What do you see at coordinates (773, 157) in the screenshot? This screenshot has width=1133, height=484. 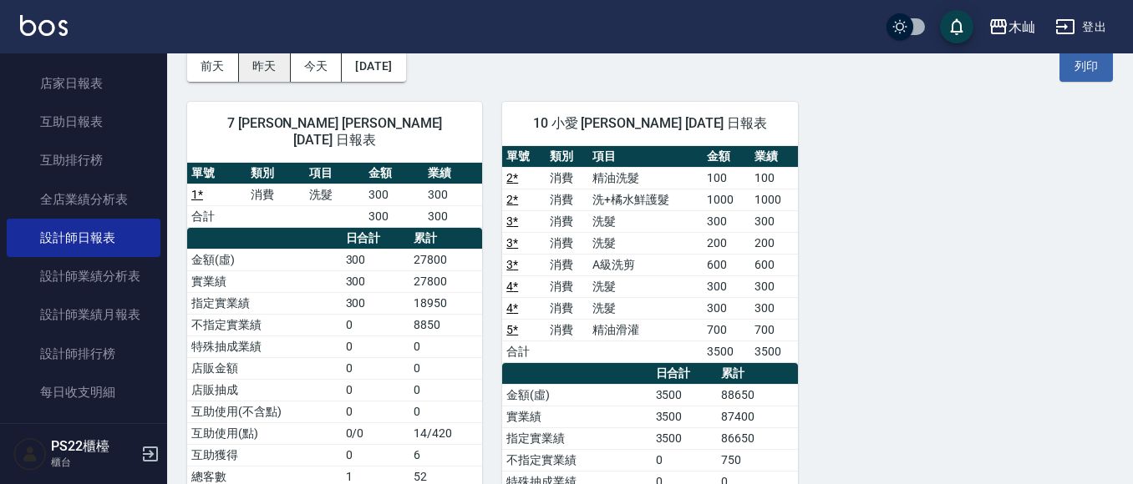 I see `th: 業績` at bounding box center [773, 157].